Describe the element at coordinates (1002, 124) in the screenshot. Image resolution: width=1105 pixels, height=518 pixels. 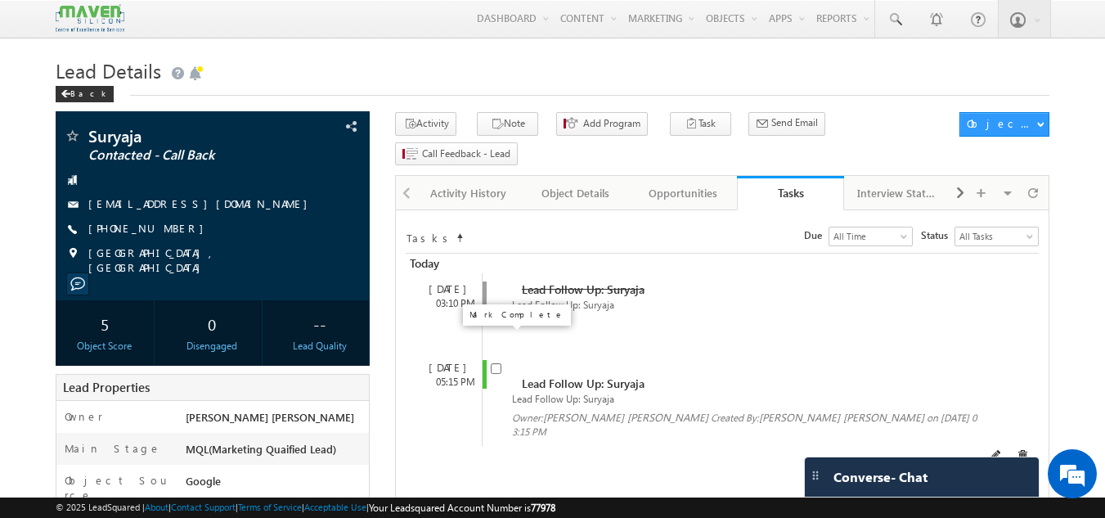
I see `div: Object Actions` at that location.